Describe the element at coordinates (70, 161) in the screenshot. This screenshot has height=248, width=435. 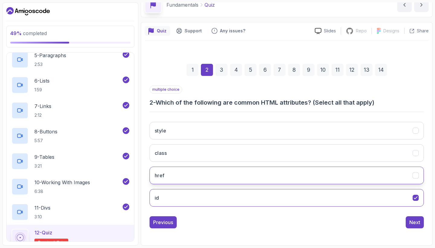
I see `button: 9-Tables3:21` at that location.